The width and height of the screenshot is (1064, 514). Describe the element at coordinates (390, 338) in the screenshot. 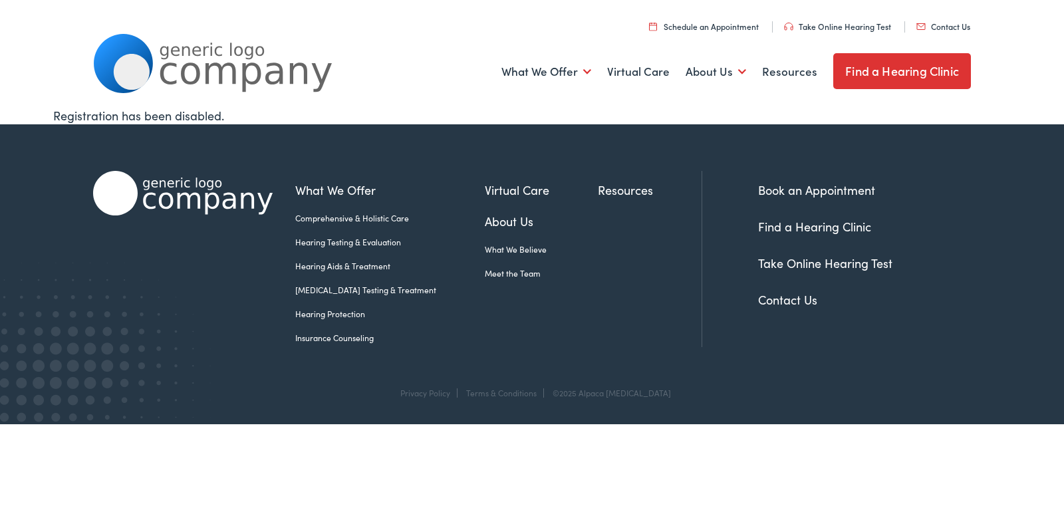

I see `a: Insurance Counseling` at that location.